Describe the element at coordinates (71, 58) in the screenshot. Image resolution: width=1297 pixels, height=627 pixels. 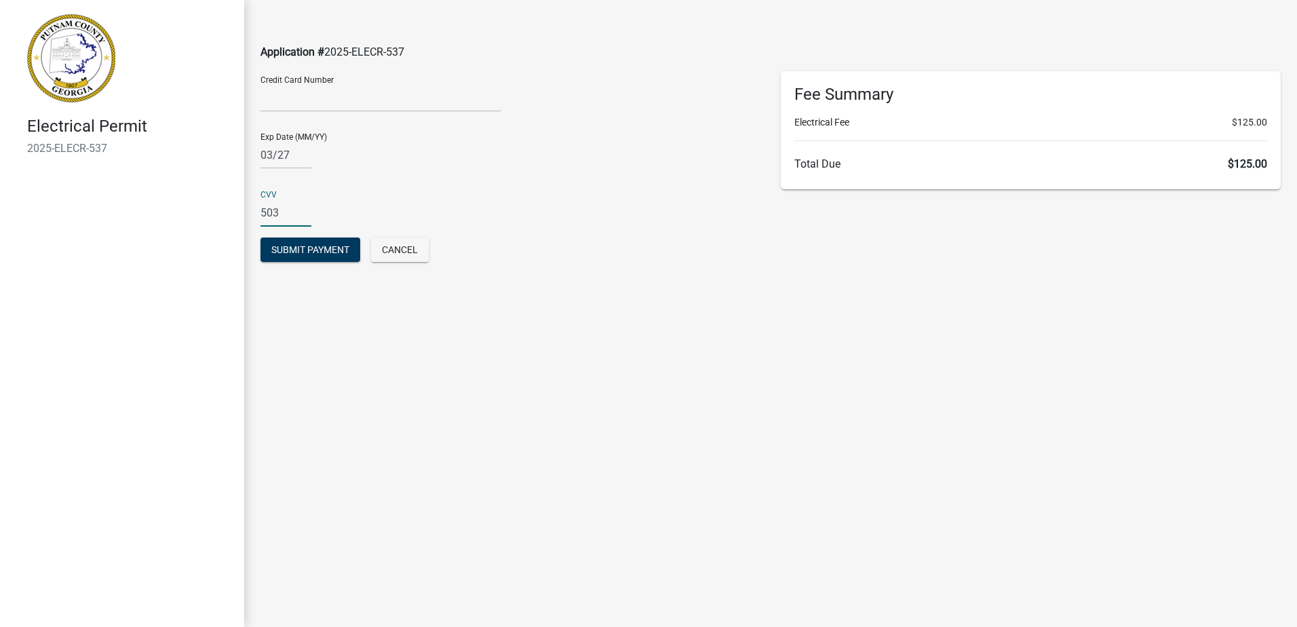
I see `img: Putnam County, Georgia` at that location.